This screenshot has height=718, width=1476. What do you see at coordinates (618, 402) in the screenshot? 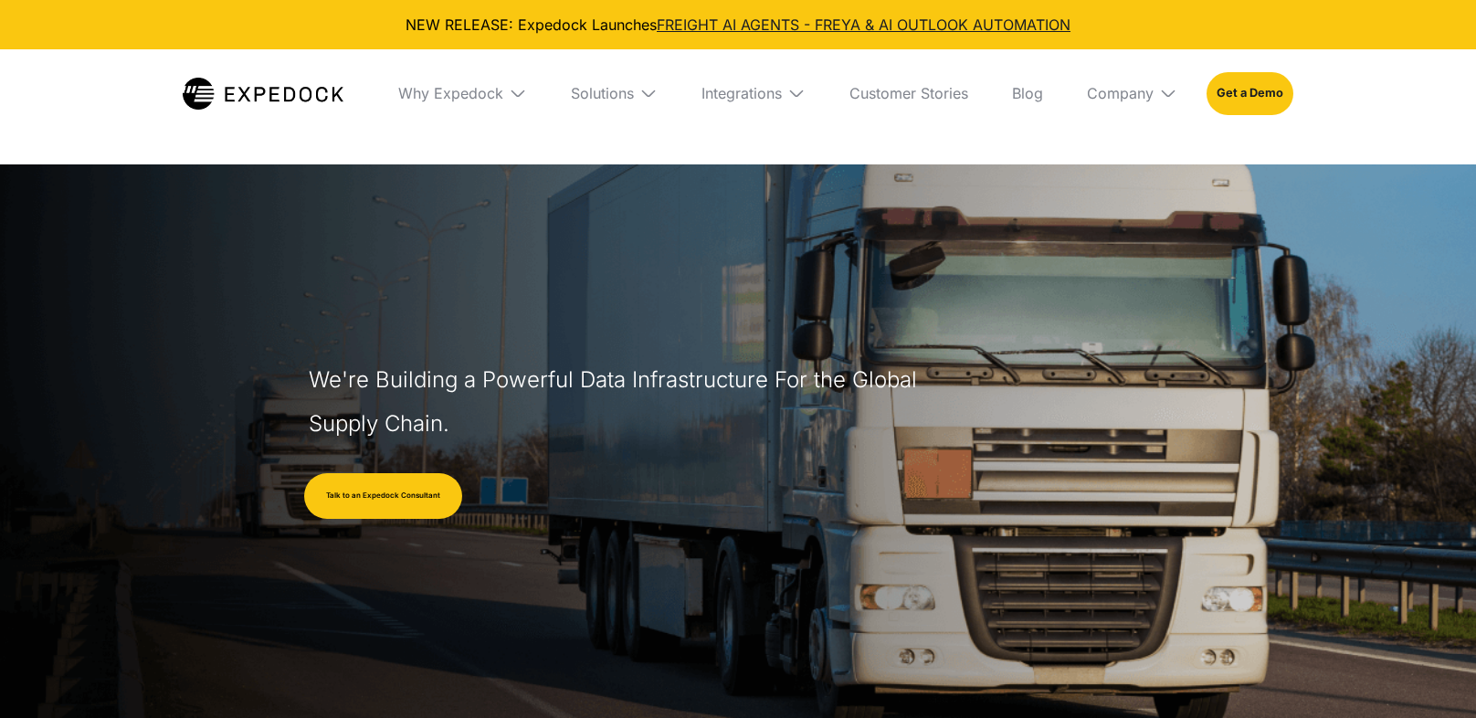
I see `h1: We're Building a Powerful Data Infrastructure For the Global Supply Chain.` at bounding box center [618, 402].